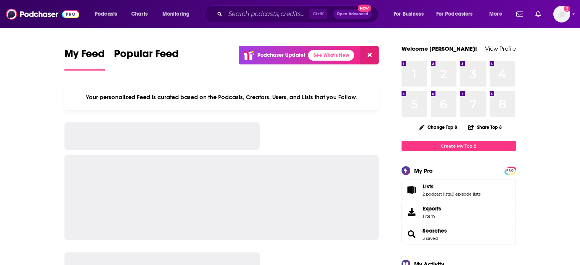  Describe the element at coordinates (561, 14) in the screenshot. I see `button: Show profile menu` at that location.